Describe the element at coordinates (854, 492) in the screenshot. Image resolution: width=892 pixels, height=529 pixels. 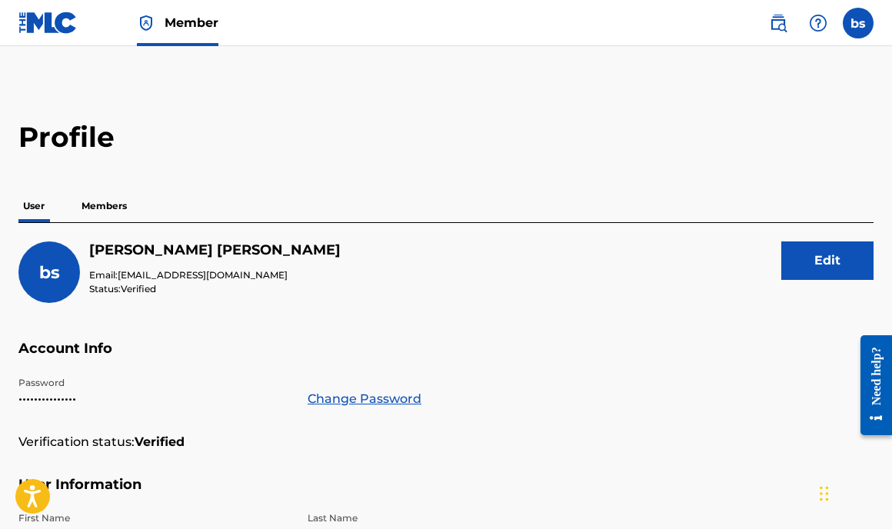
I see `div: Chat Widget` at that location.